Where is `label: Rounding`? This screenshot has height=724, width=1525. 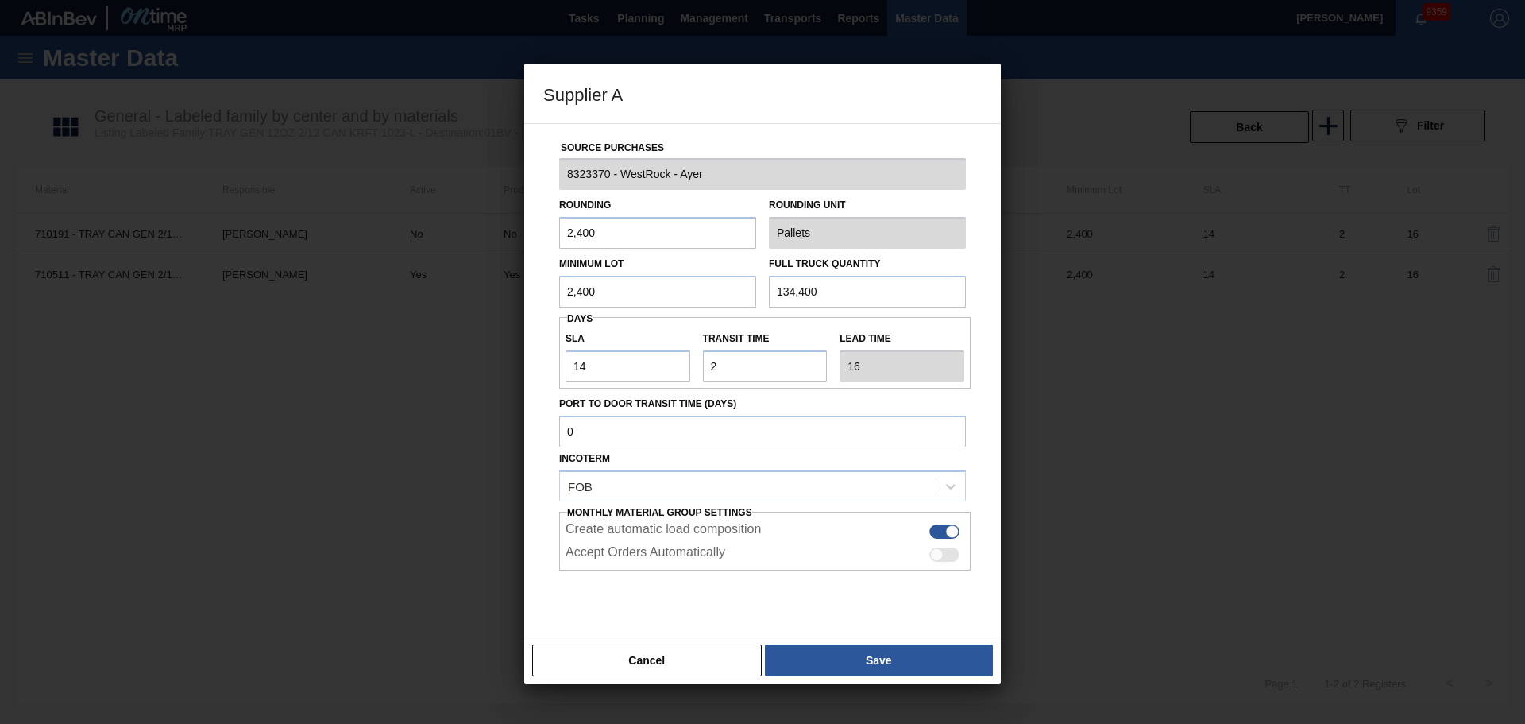
label: Rounding is located at coordinates (585, 205).